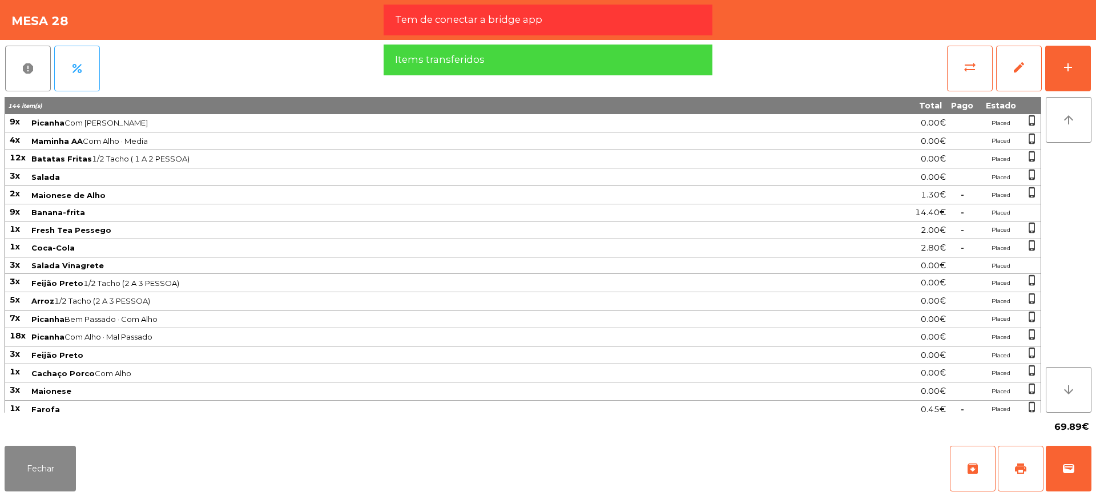 Image resolution: width=1096 pixels, height=496 pixels. What do you see at coordinates (46, 177) in the screenshot?
I see `span: Salada` at bounding box center [46, 177].